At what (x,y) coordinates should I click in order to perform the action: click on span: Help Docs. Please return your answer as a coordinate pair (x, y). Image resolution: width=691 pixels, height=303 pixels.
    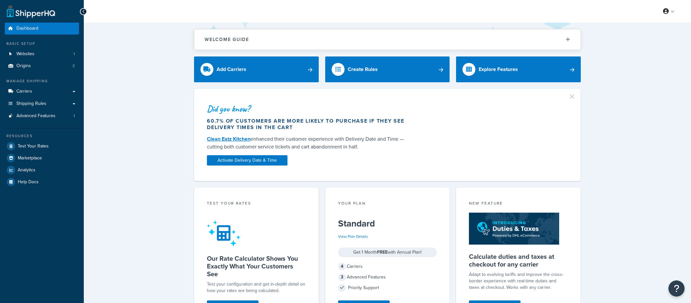
    Looking at the image, I should click on (28, 182).